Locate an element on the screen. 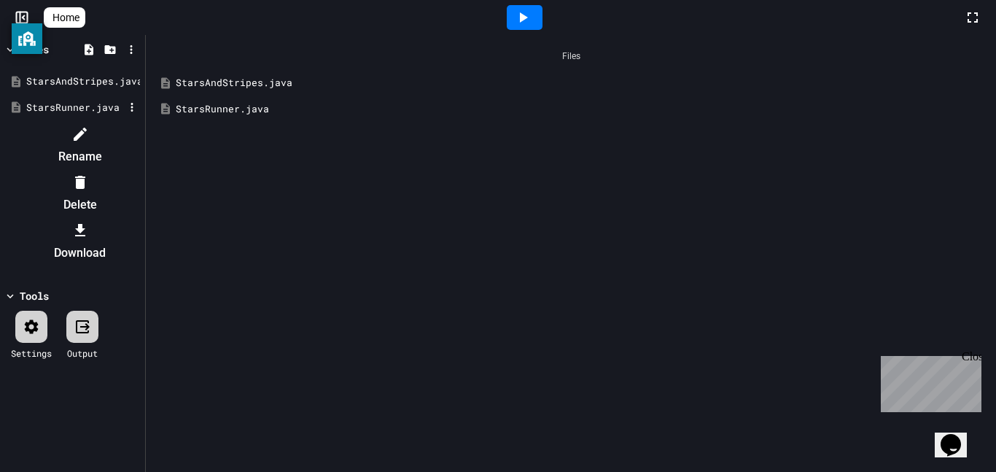 The width and height of the screenshot is (996, 472). li: Rename is located at coordinates (79, 145).